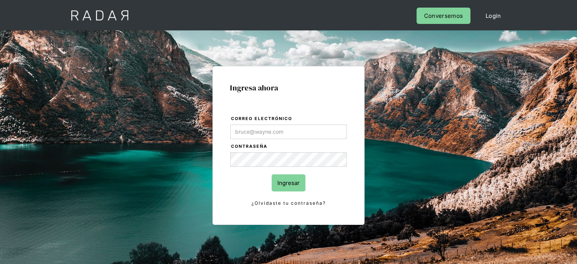  I want to click on a: Login, so click(494, 16).